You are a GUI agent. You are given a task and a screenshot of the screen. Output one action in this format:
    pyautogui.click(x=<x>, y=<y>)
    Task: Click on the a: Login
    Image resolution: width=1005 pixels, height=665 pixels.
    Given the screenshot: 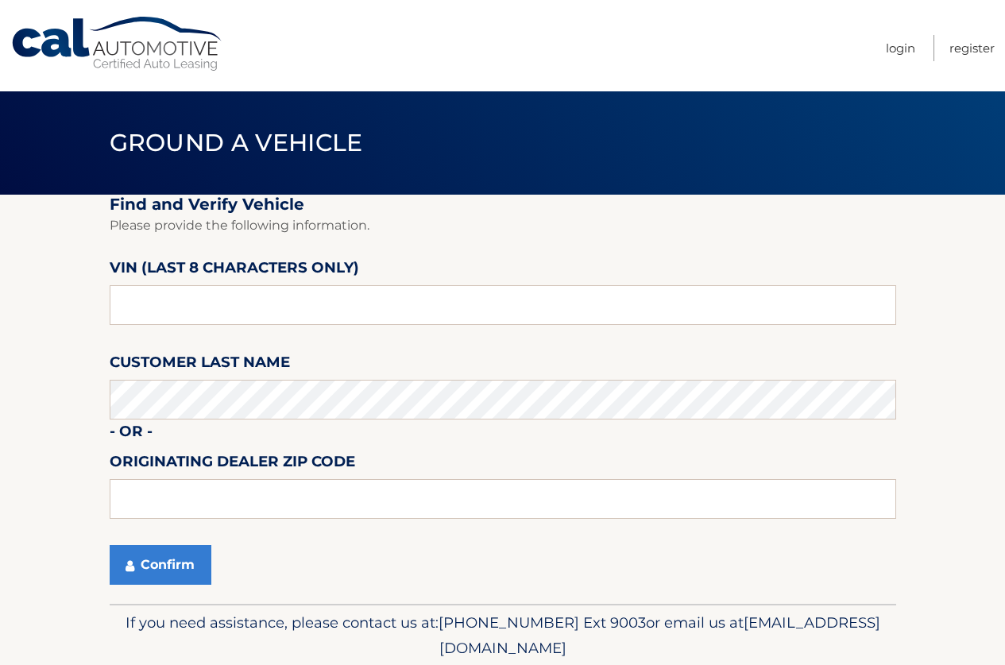 What is the action you would take?
    pyautogui.click(x=900, y=48)
    